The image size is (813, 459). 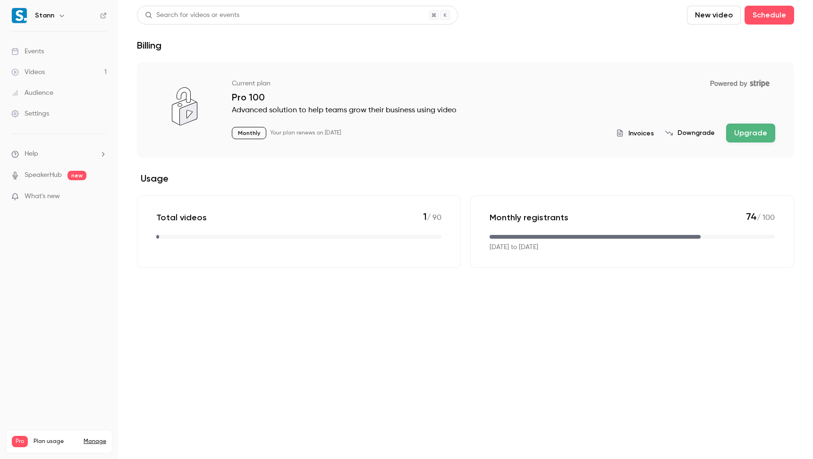 What do you see at coordinates (42, 196) in the screenshot?
I see `span: What's new` at bounding box center [42, 196].